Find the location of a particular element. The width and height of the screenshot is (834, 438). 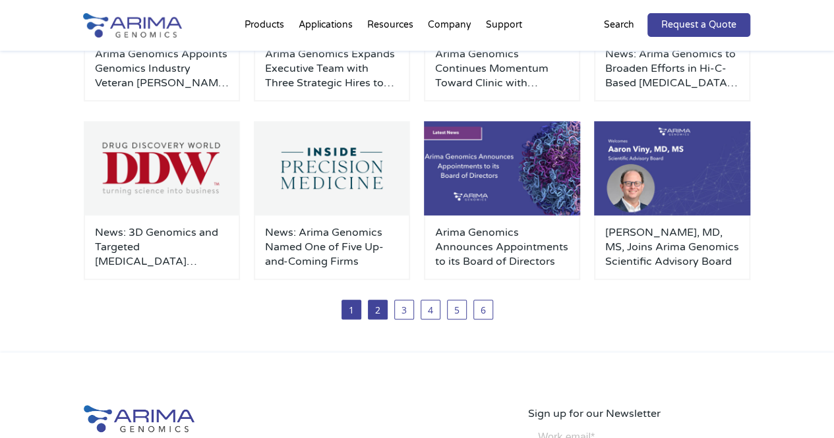

h3: News: Arima Genomics Named One of Five Up-and-Coming Firms is located at coordinates (332, 247).